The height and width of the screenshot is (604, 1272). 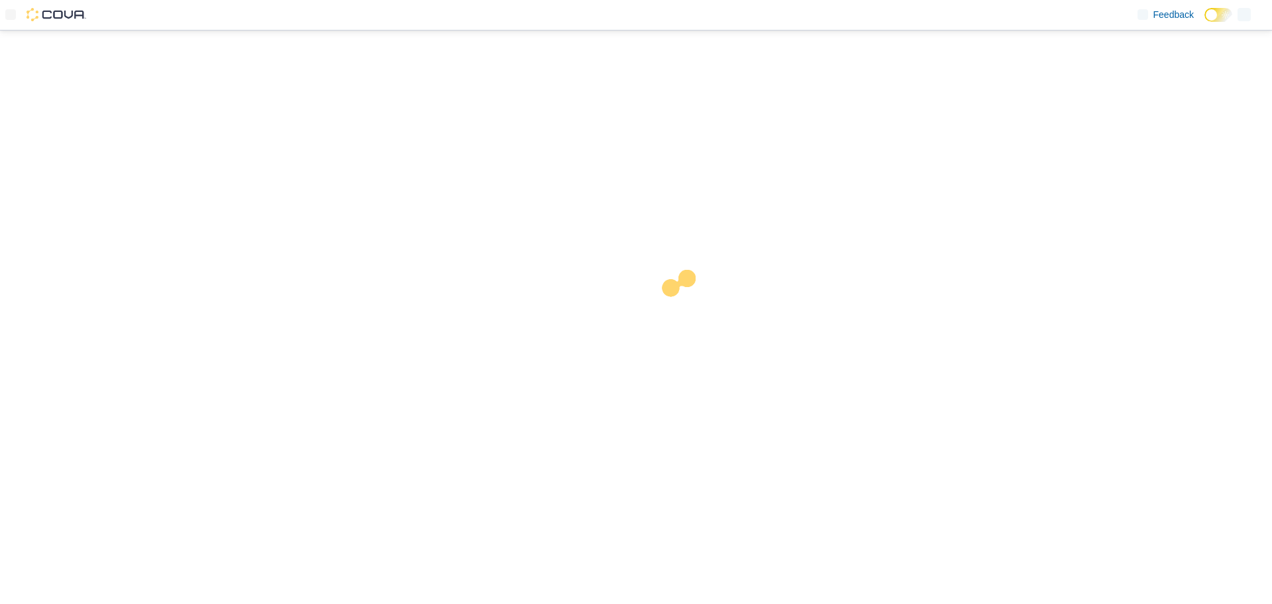 I want to click on a: Feedback, so click(x=1166, y=15).